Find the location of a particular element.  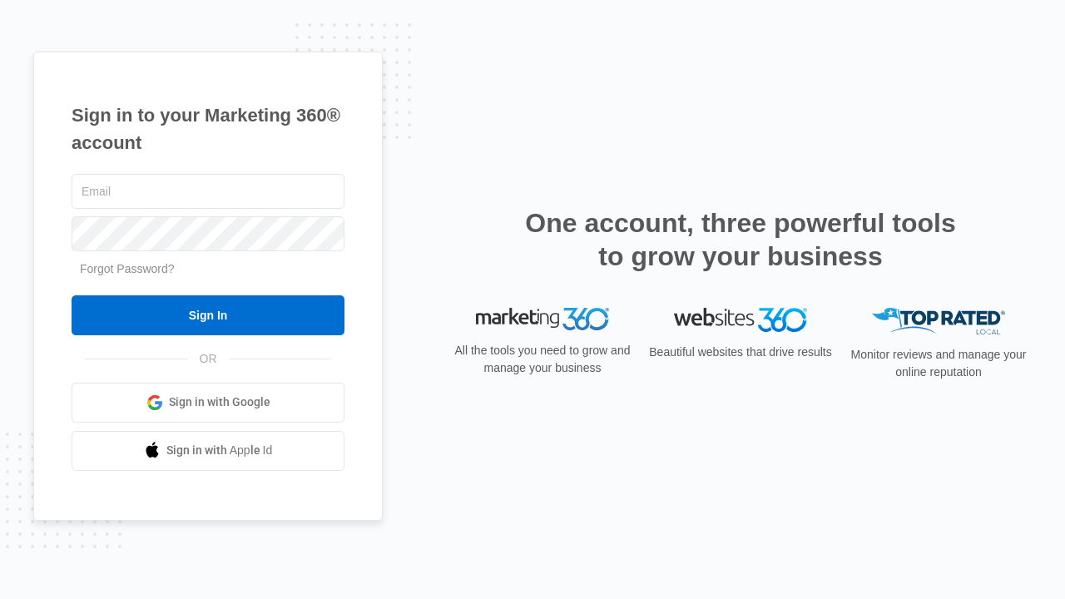

a: Sign in with Apple Id is located at coordinates (208, 451).